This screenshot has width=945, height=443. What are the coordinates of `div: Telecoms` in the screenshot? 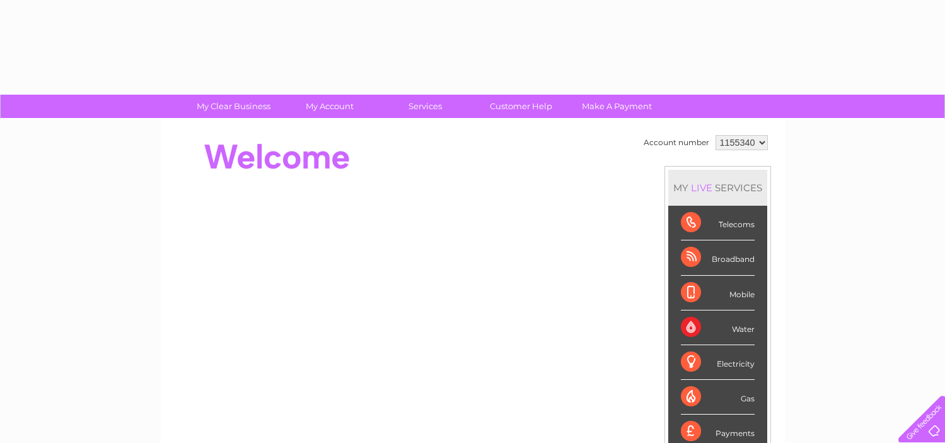 It's located at (717, 223).